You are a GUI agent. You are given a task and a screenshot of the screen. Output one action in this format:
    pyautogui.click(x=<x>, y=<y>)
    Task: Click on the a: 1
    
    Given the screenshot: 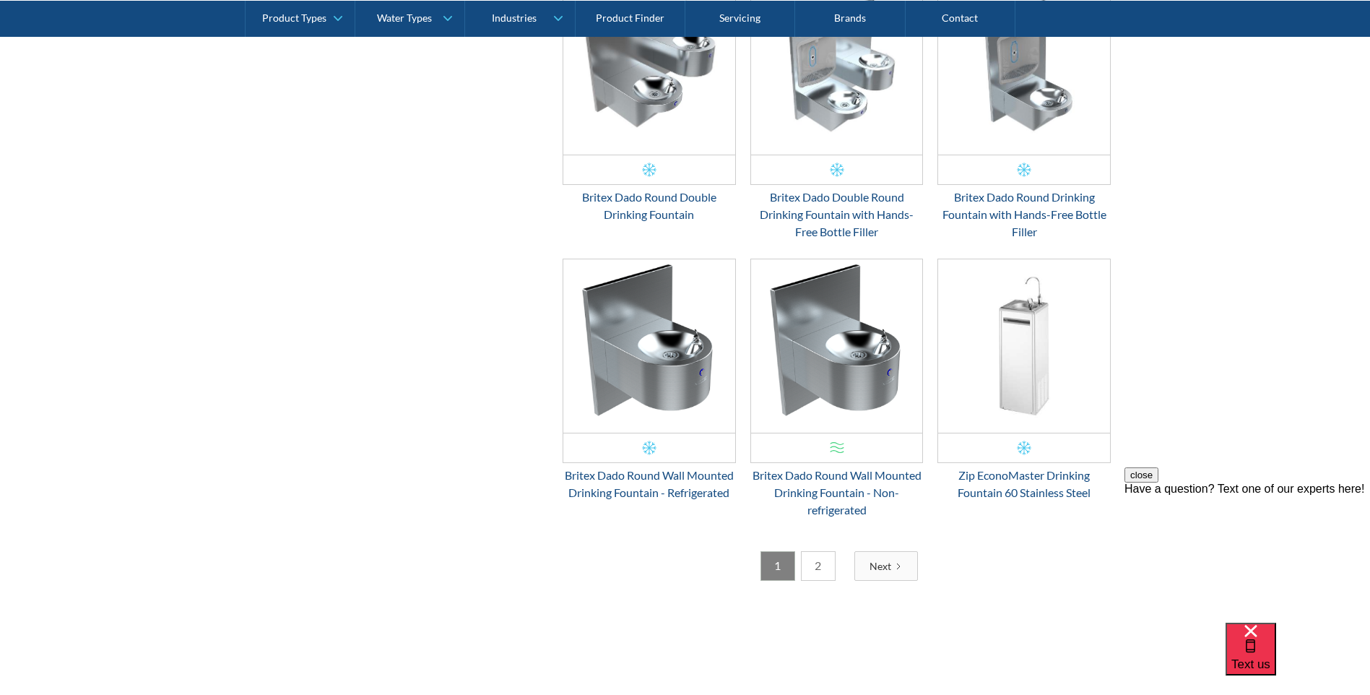 What is the action you would take?
    pyautogui.click(x=778, y=565)
    